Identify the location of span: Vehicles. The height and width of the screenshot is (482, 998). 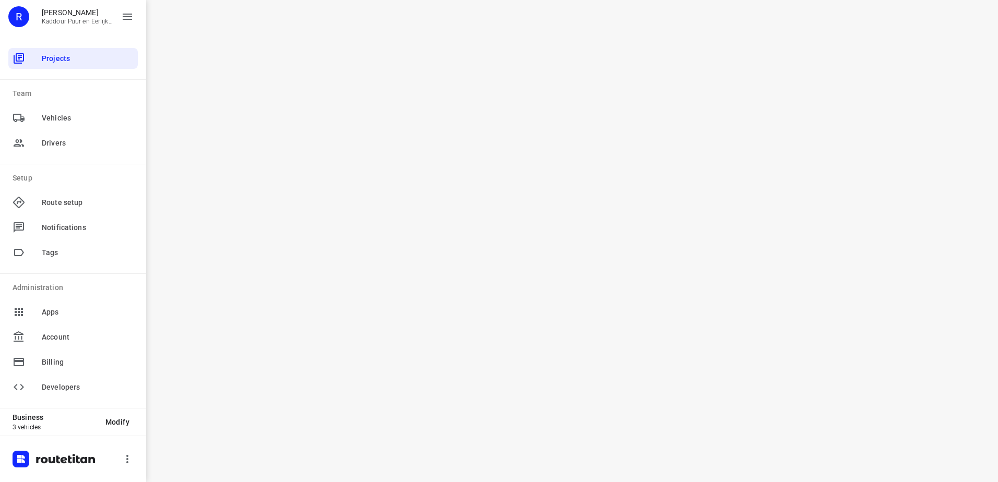
(88, 118).